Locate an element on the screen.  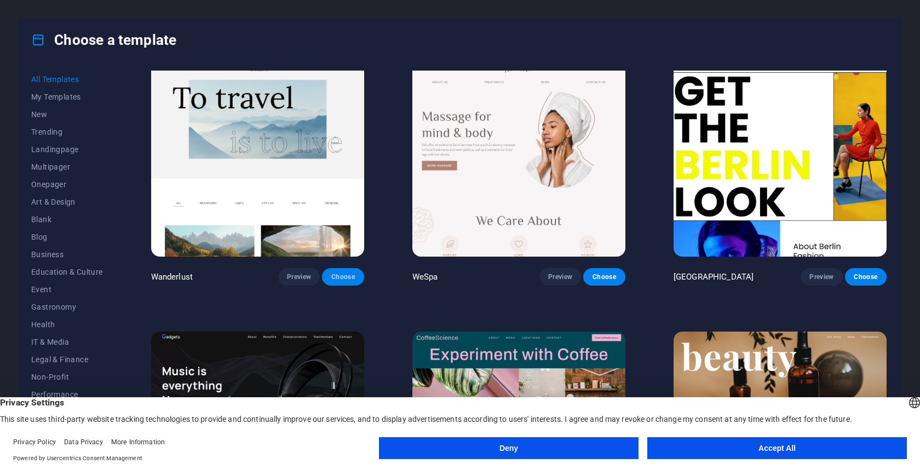
img: Wanderlust is located at coordinates (257, 159).